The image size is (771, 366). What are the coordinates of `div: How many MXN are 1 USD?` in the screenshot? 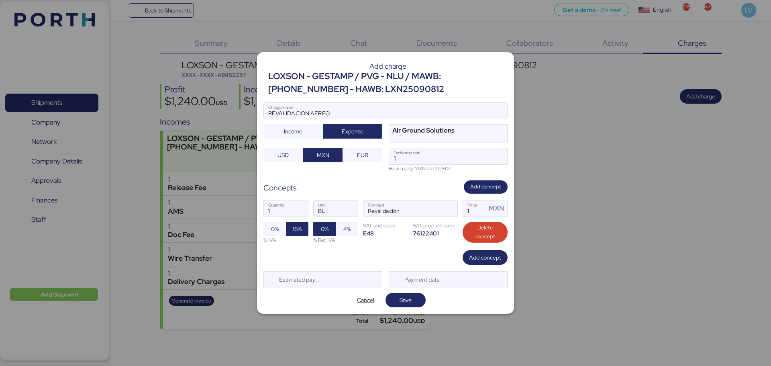 It's located at (448, 168).